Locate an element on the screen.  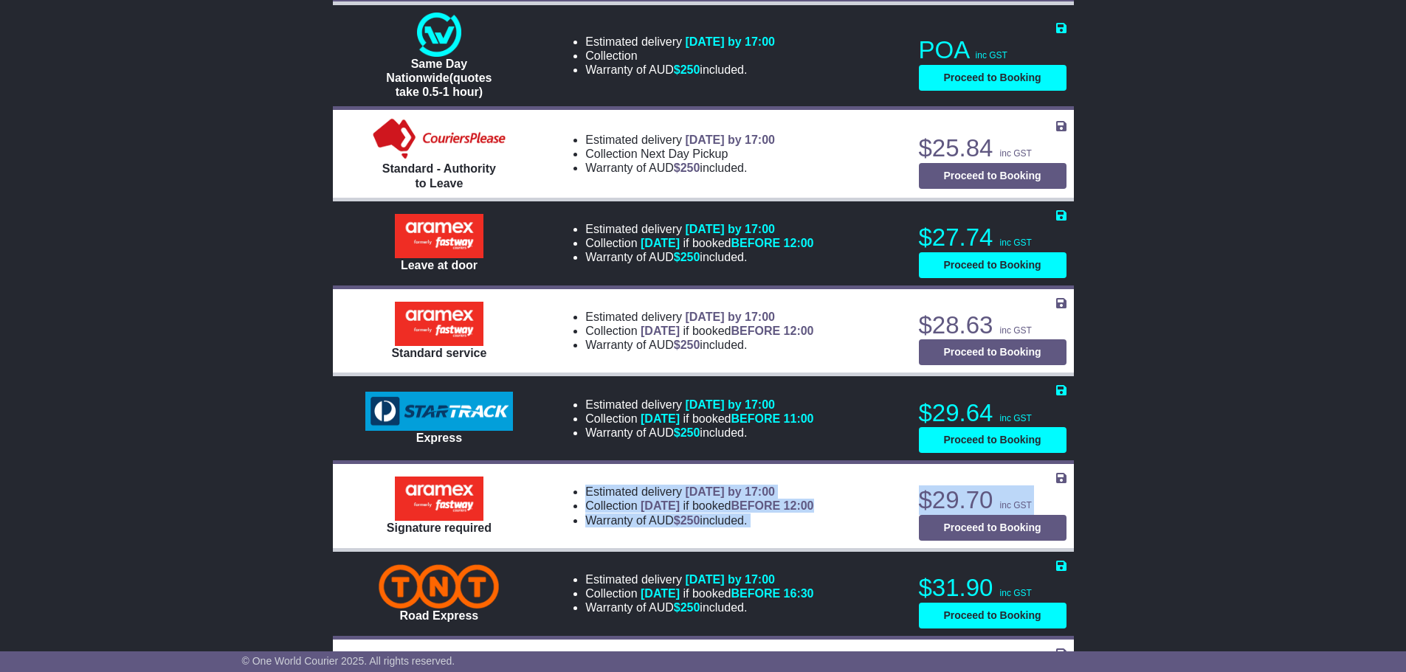
img: TNT Domestic: Road Express is located at coordinates (438, 587).